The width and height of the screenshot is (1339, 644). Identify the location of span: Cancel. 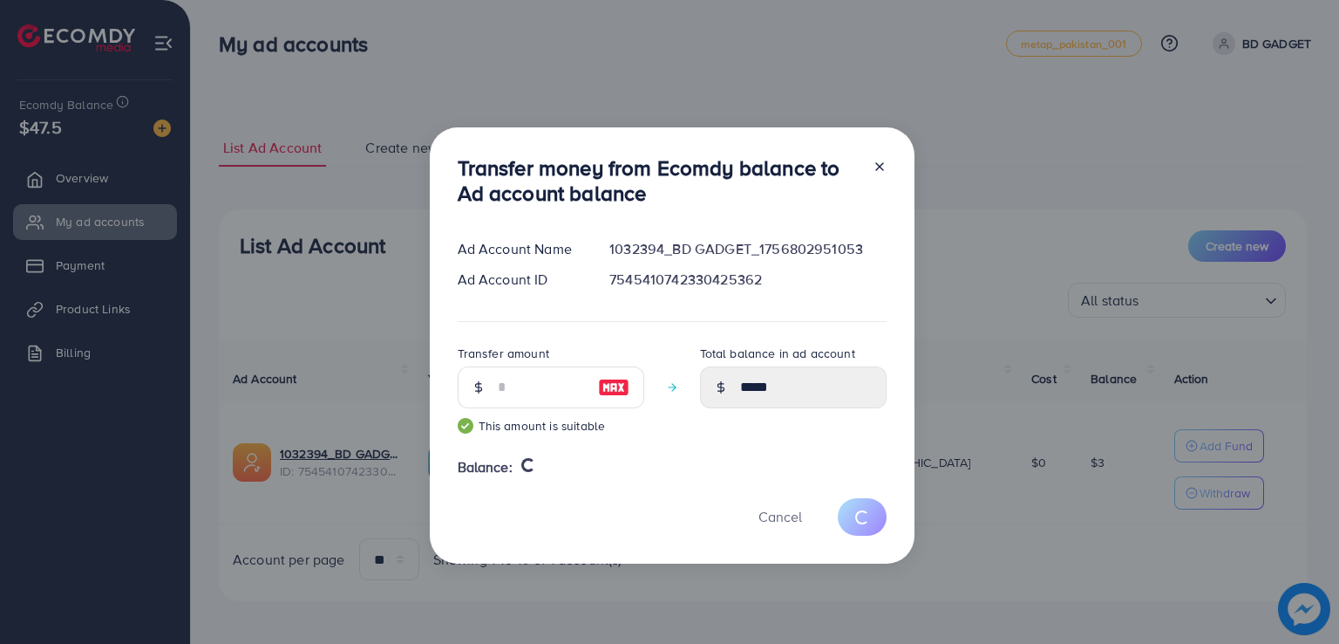
(780, 516).